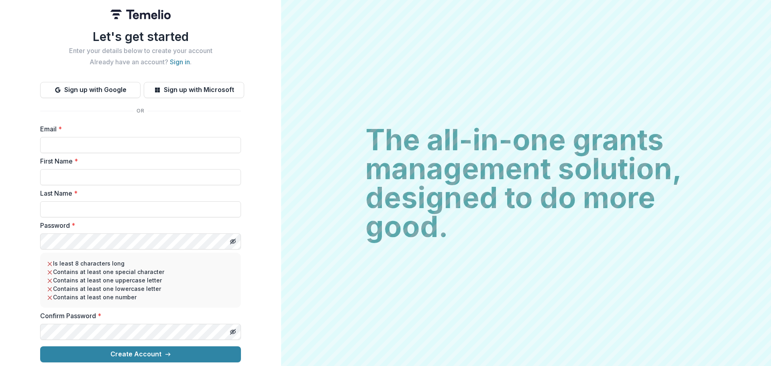  What do you see at coordinates (141, 263) in the screenshot?
I see `li: Is least 8 characters long` at bounding box center [141, 263].